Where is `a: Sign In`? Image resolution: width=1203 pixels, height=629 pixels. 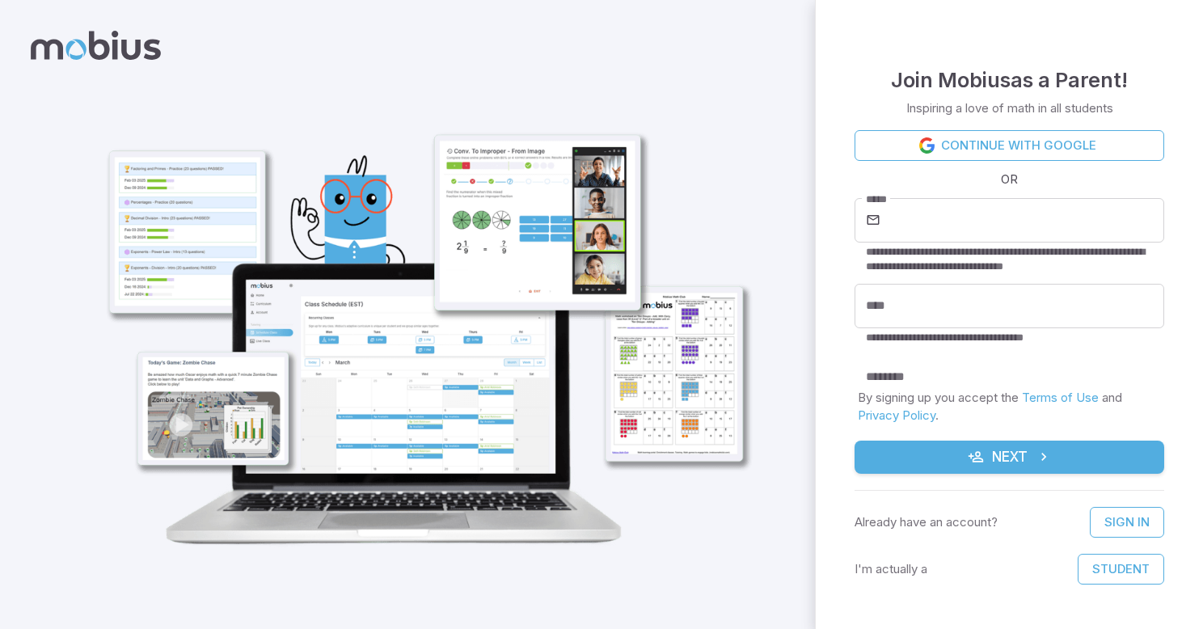
a: Sign In is located at coordinates (1127, 522).